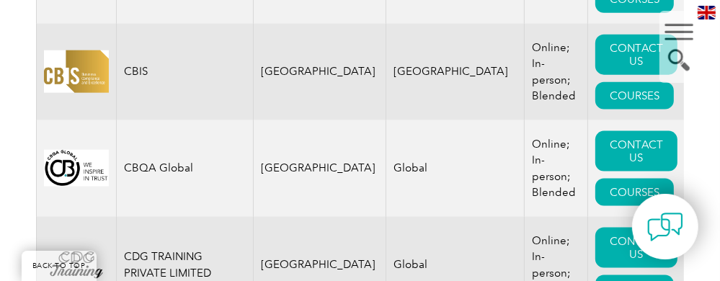 The width and height of the screenshot is (720, 281). What do you see at coordinates (59, 266) in the screenshot?
I see `a: BACK TO TOP` at bounding box center [59, 266].